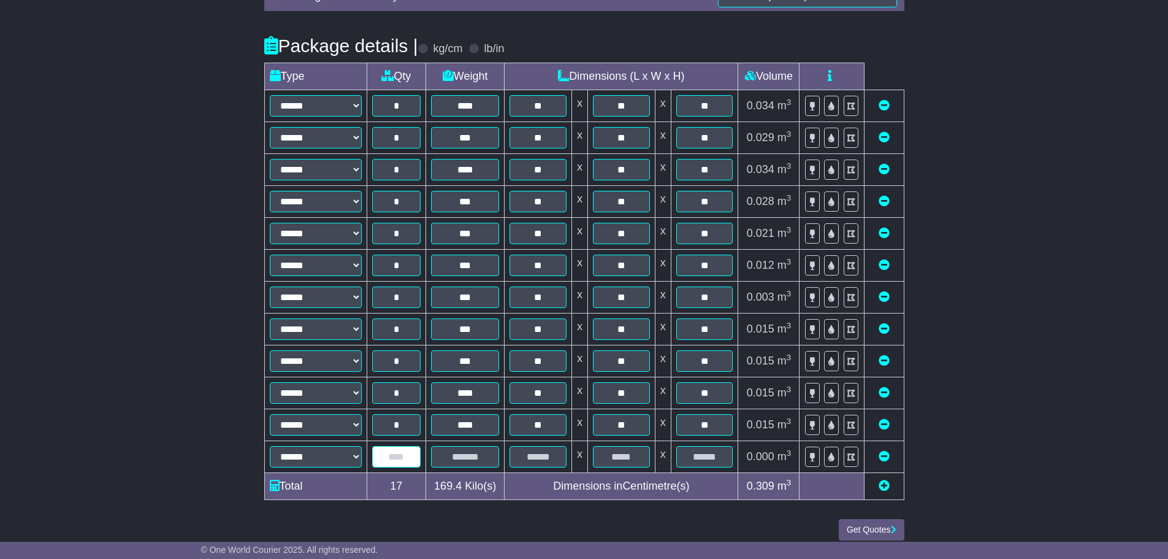 The width and height of the screenshot is (1168, 559). I want to click on td: Type, so click(315, 76).